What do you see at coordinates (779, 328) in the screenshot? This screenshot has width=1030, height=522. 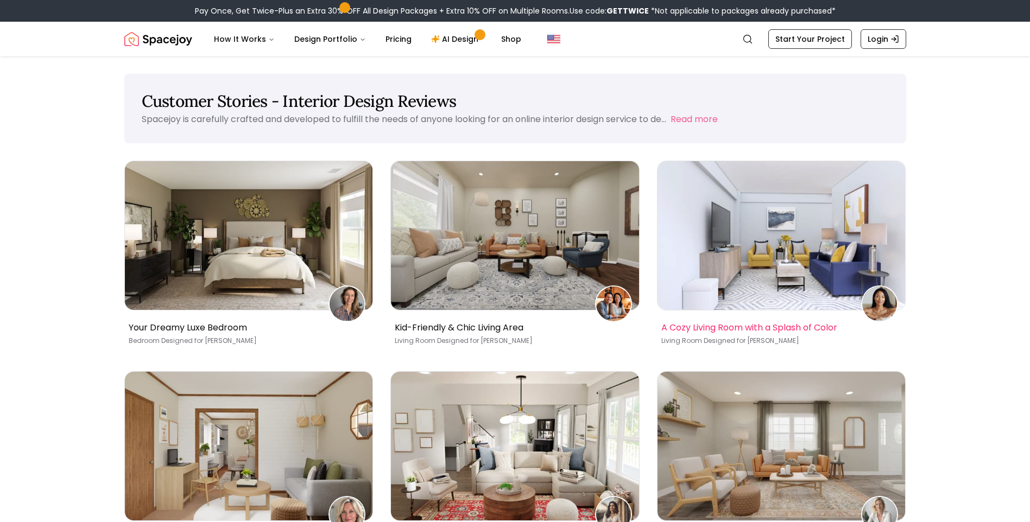 I see `p: A Cozy Living Room with a Splash of Color` at bounding box center [779, 328].